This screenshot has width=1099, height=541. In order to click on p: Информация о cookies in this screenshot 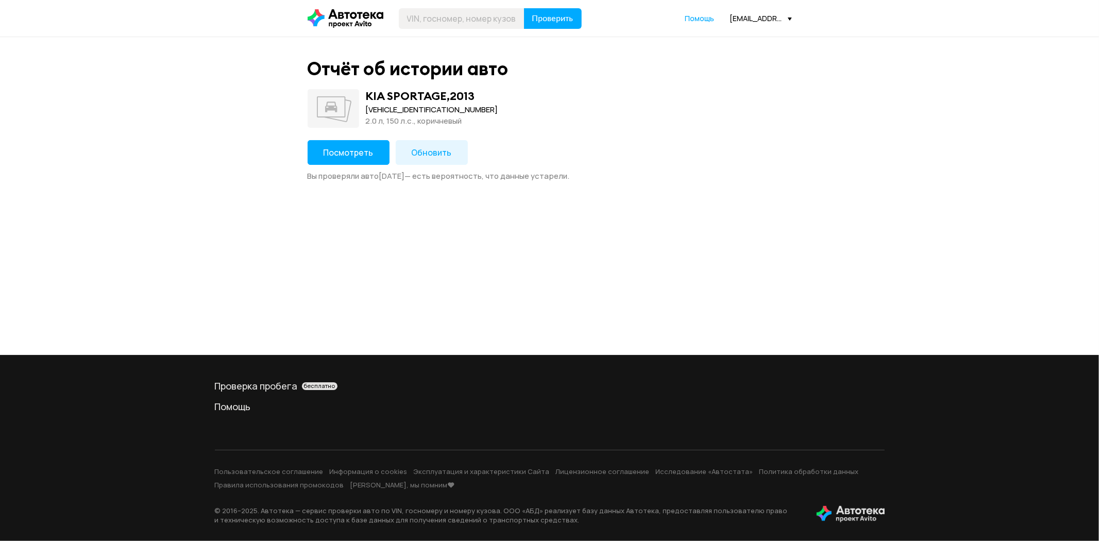, I will do `click(368, 471)`.